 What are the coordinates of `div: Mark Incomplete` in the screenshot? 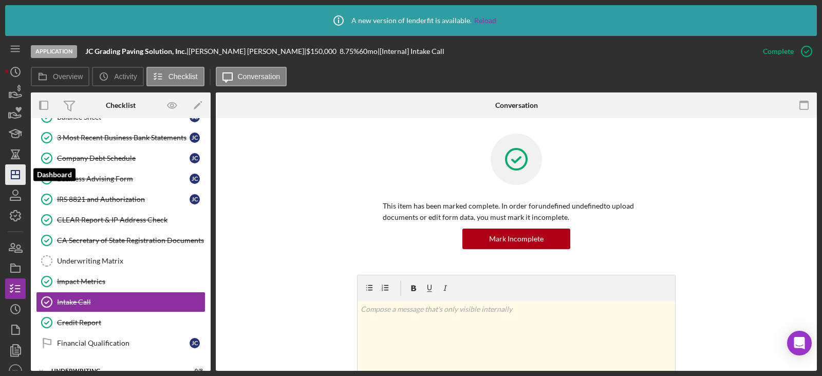 It's located at (516, 239).